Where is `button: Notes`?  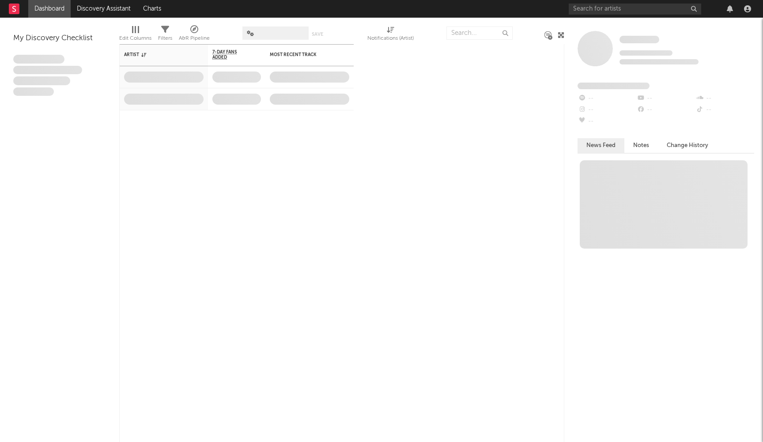
button: Notes is located at coordinates (641, 145).